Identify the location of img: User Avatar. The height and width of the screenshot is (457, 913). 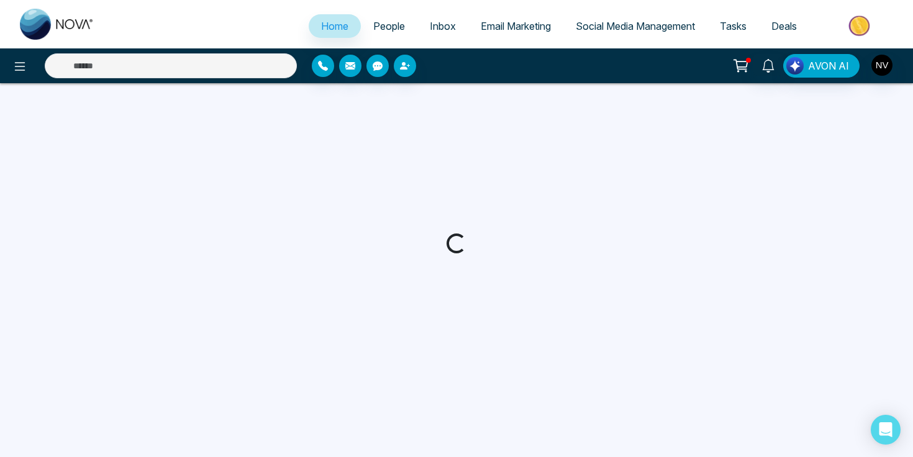
(882, 65).